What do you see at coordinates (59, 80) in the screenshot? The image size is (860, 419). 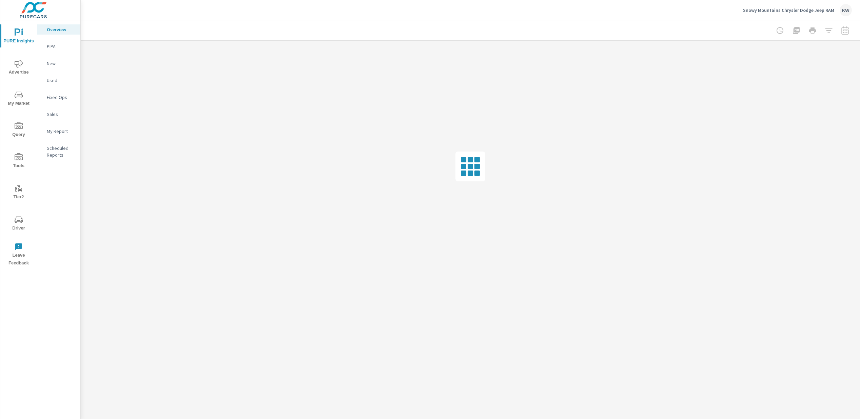 I see `div: Used` at bounding box center [59, 80].